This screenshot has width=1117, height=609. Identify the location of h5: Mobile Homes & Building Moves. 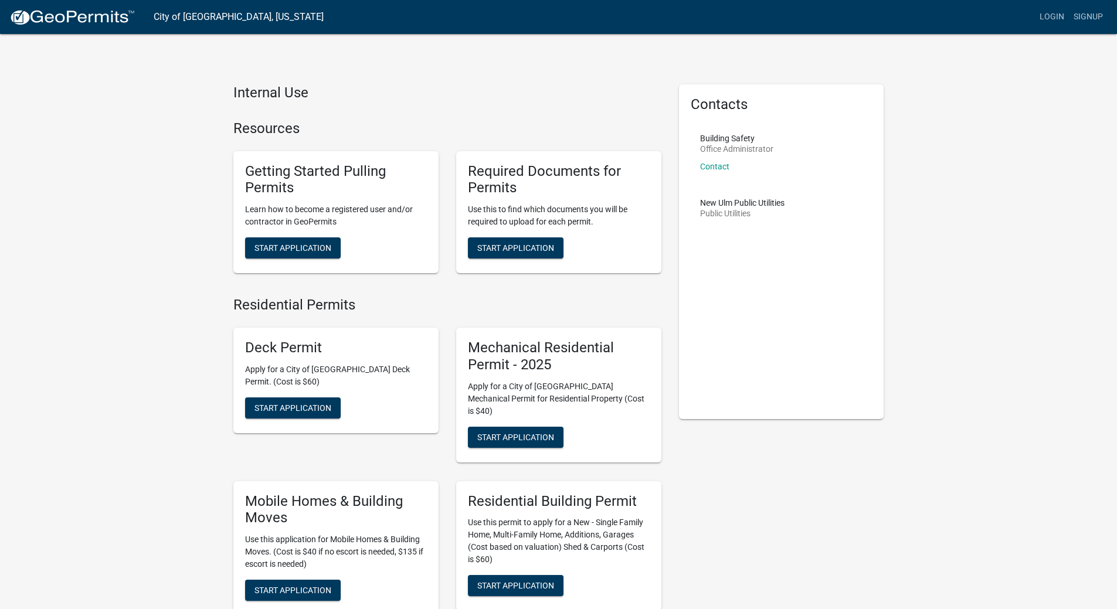
(336, 510).